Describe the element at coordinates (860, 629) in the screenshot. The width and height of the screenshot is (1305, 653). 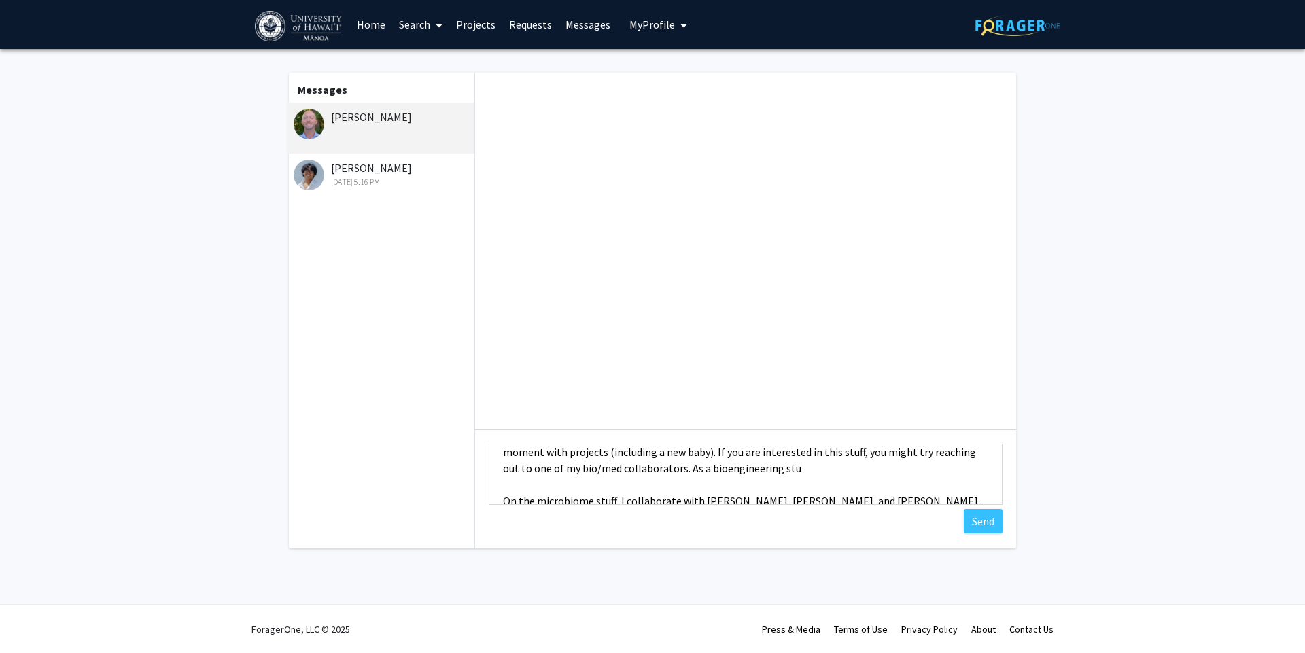
I see `a: Terms of Use` at that location.